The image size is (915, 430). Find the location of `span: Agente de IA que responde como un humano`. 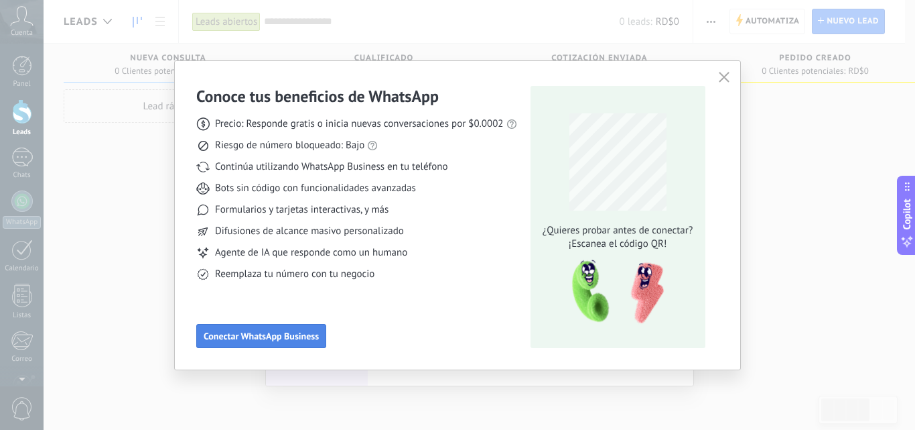

span: Agente de IA que responde como un humano is located at coordinates (311, 253).